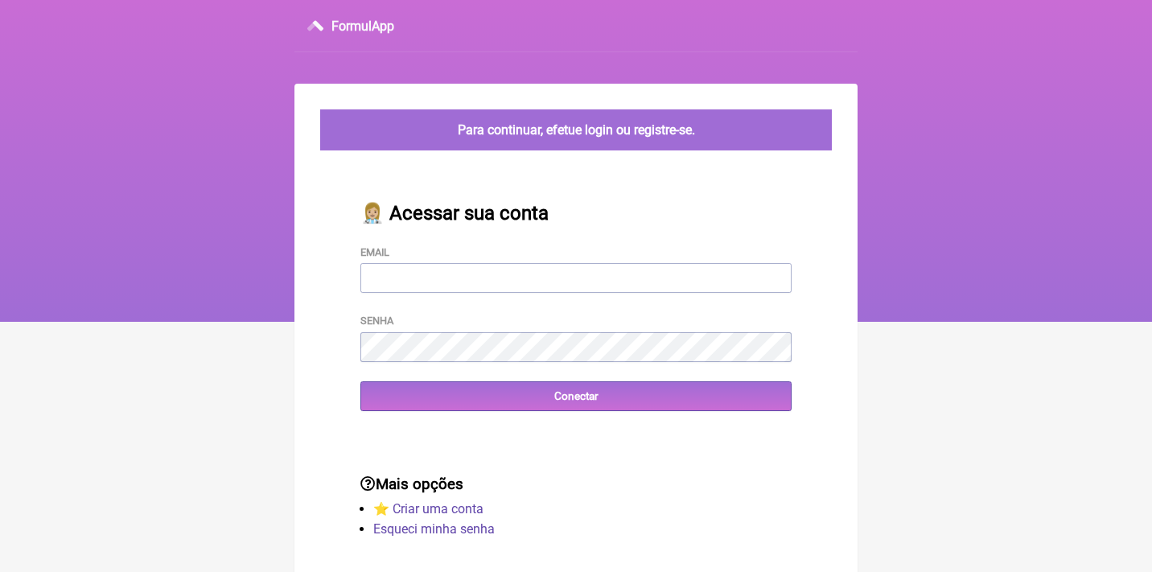 The width and height of the screenshot is (1152, 572). Describe the element at coordinates (363, 26) in the screenshot. I see `h3: FormulApp` at that location.